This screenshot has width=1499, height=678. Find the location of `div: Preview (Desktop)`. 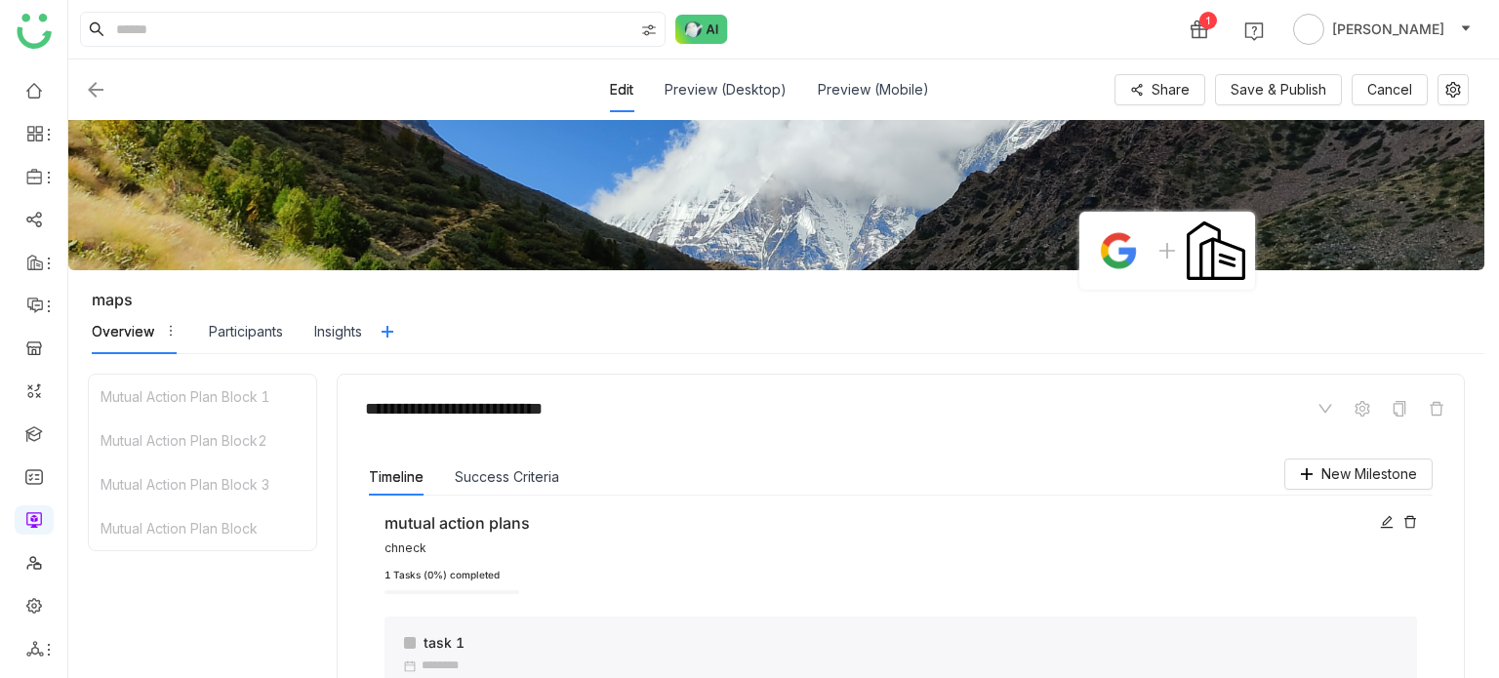

div: Preview (Desktop) is located at coordinates (725, 90).